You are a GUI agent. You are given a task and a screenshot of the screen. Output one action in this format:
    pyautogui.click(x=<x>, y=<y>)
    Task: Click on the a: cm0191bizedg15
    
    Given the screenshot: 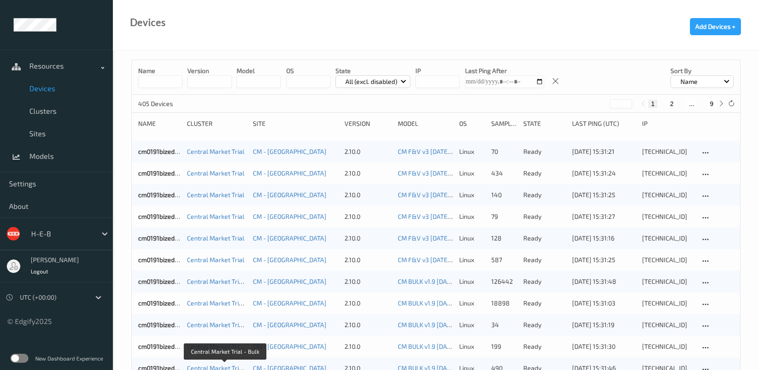 What is the action you would take?
    pyautogui.click(x=161, y=238)
    